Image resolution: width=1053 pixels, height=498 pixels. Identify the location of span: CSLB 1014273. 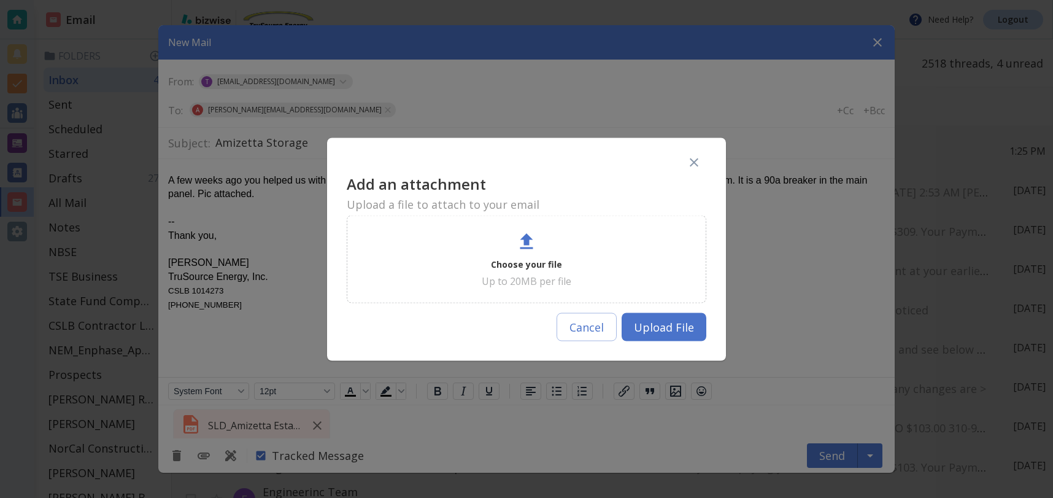
(37, 131).